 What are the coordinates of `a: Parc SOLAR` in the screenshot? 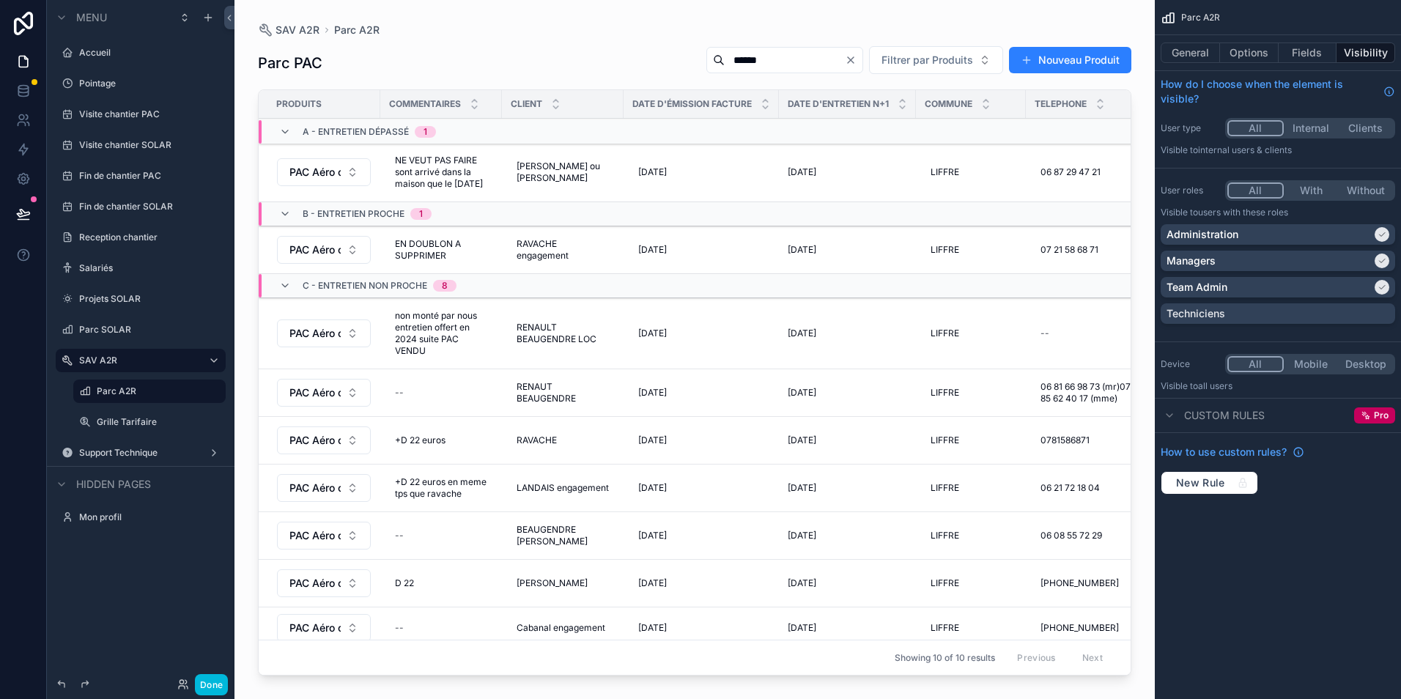 It's located at (148, 330).